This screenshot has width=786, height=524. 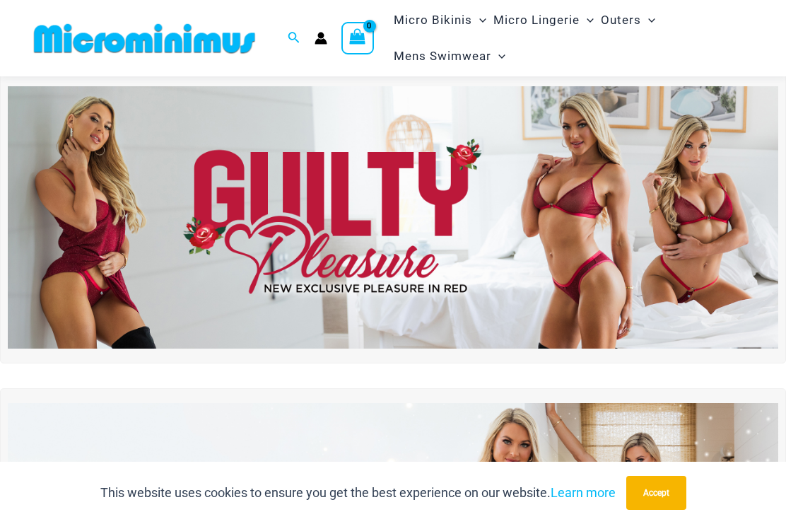 What do you see at coordinates (583, 492) in the screenshot?
I see `a: Learn more` at bounding box center [583, 492].